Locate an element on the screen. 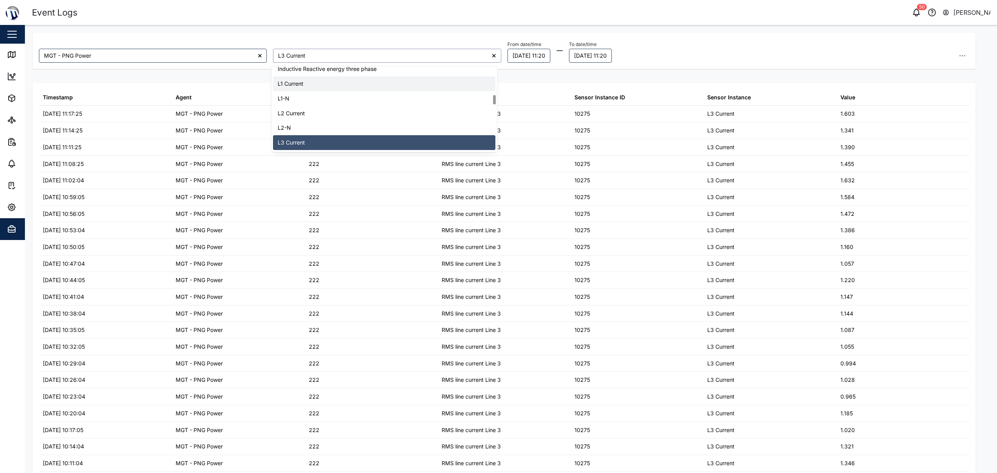  div: Sensor Instance ID is located at coordinates (600, 97).